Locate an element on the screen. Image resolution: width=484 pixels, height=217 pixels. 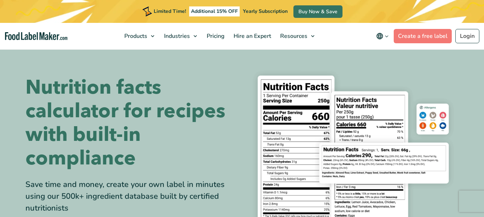
span: Resources is located at coordinates (293, 36).